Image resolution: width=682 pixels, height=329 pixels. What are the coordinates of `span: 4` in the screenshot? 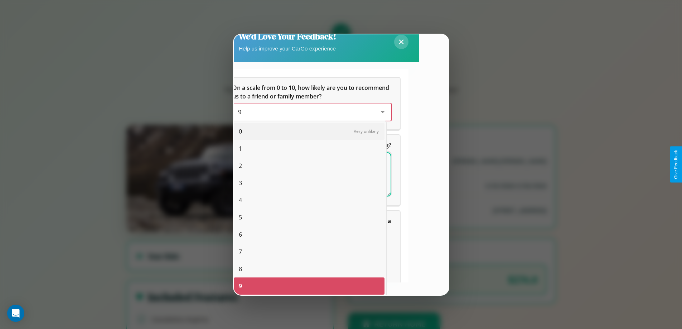 It's located at (240, 200).